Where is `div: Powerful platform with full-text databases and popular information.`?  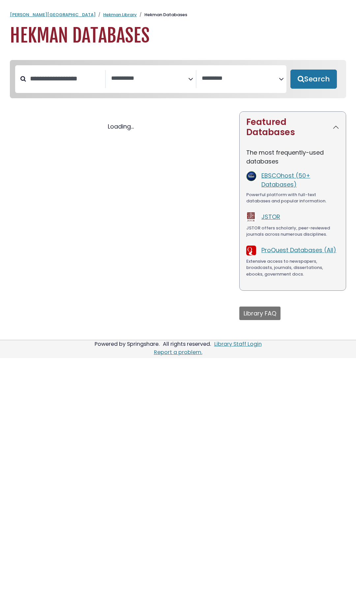 div: Powerful platform with full-text databases and popular information. is located at coordinates (293, 198).